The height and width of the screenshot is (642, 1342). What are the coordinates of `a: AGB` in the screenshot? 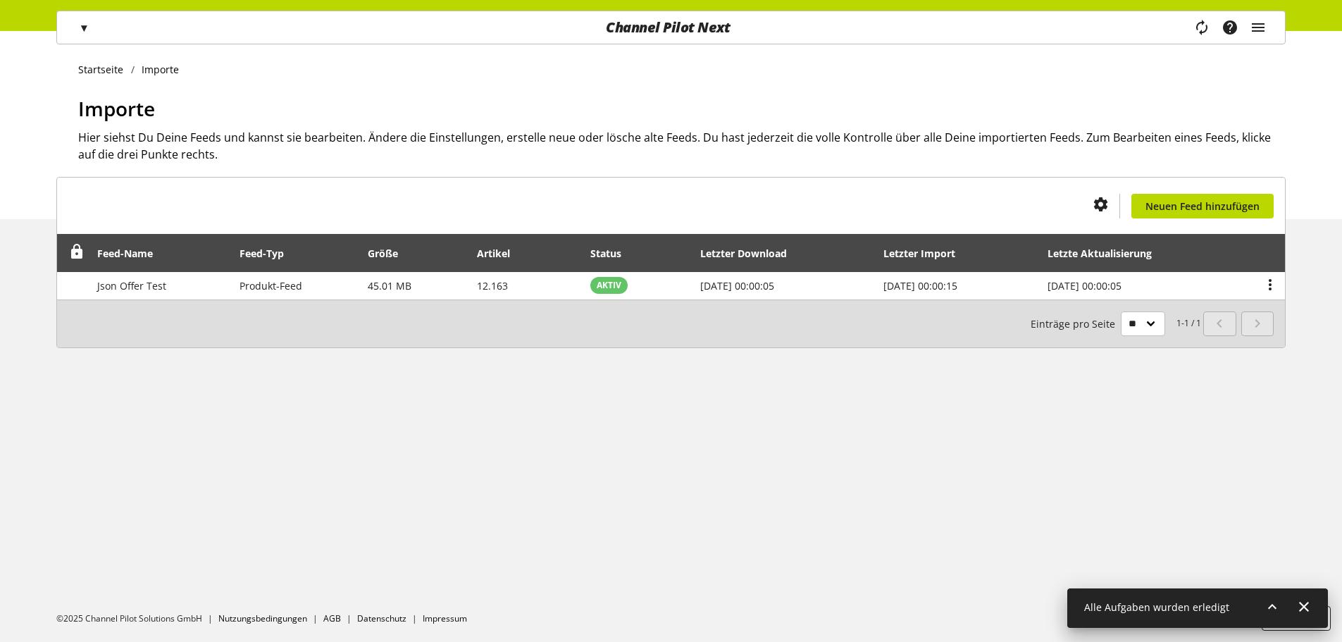 It's located at (332, 618).